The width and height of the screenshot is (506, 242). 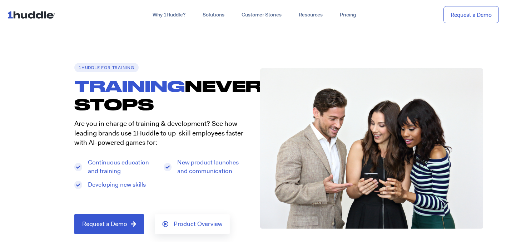 I want to click on span: Request a Demo, so click(x=105, y=224).